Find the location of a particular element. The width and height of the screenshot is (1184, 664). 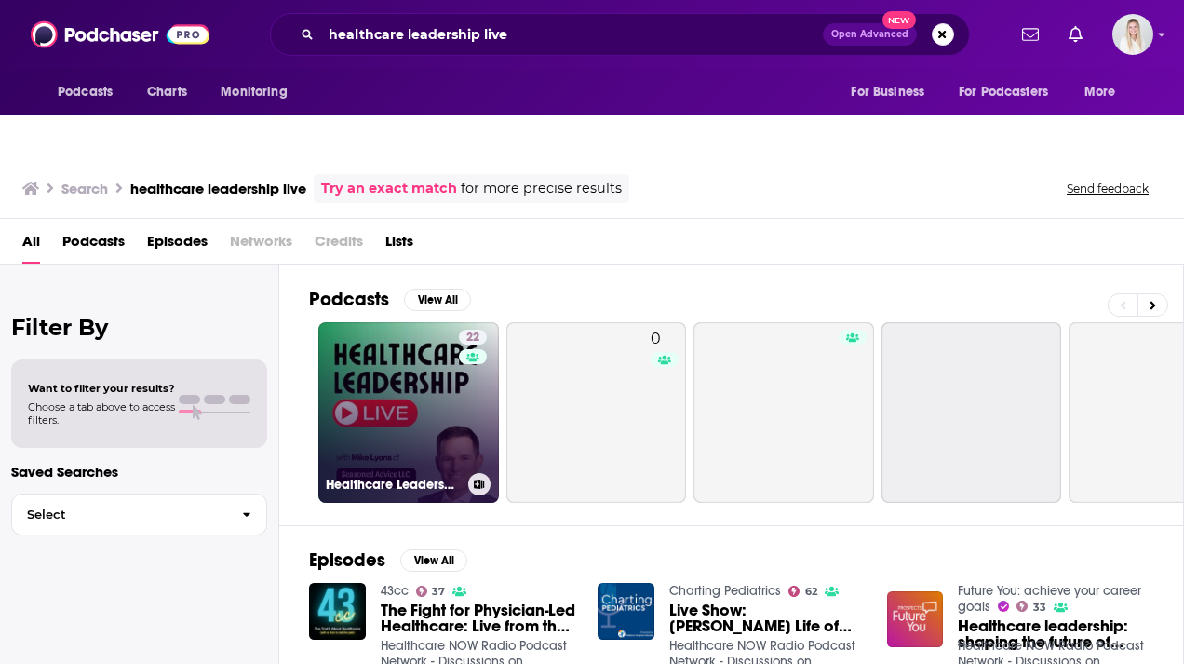

a: Charting Pediatrics is located at coordinates (725, 590).